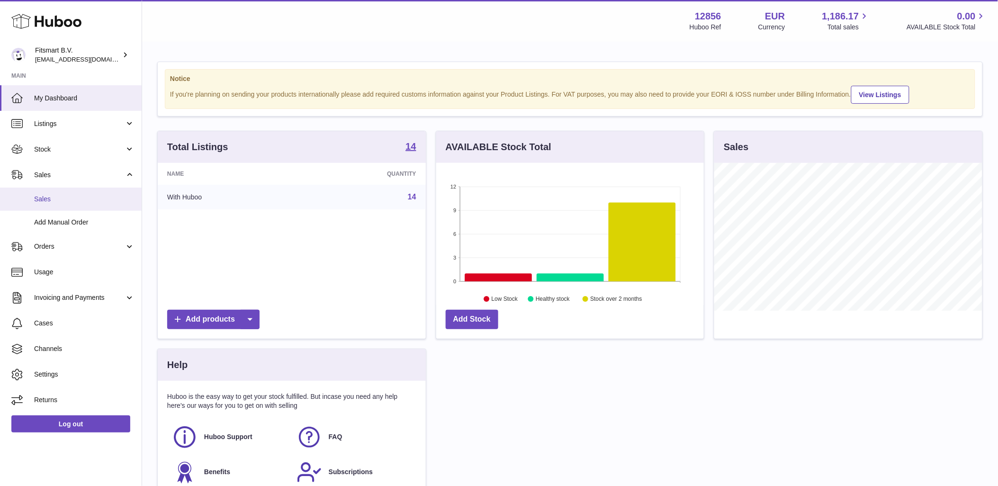 The width and height of the screenshot is (998, 486). What do you see at coordinates (455, 234) in the screenshot?
I see `text: 6` at bounding box center [455, 234].